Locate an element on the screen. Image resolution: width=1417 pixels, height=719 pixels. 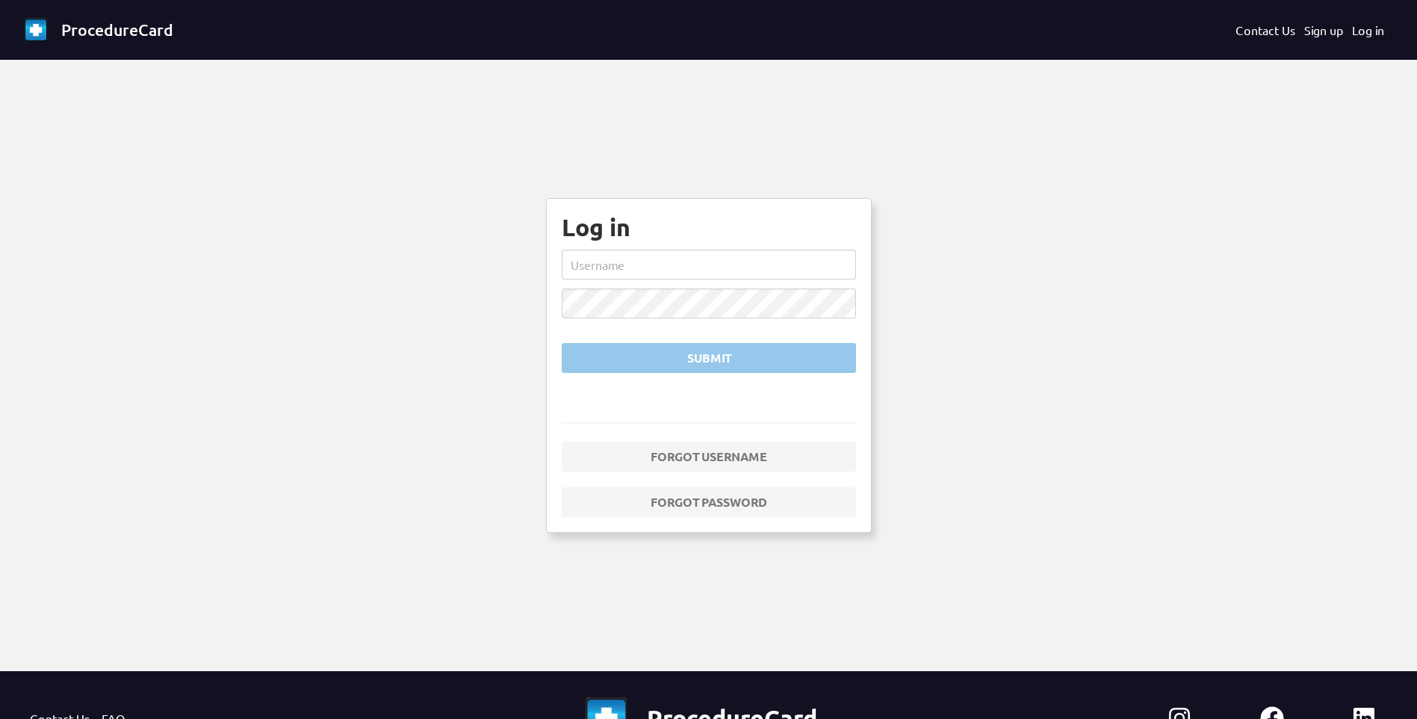
a: Log in is located at coordinates (1368, 30).